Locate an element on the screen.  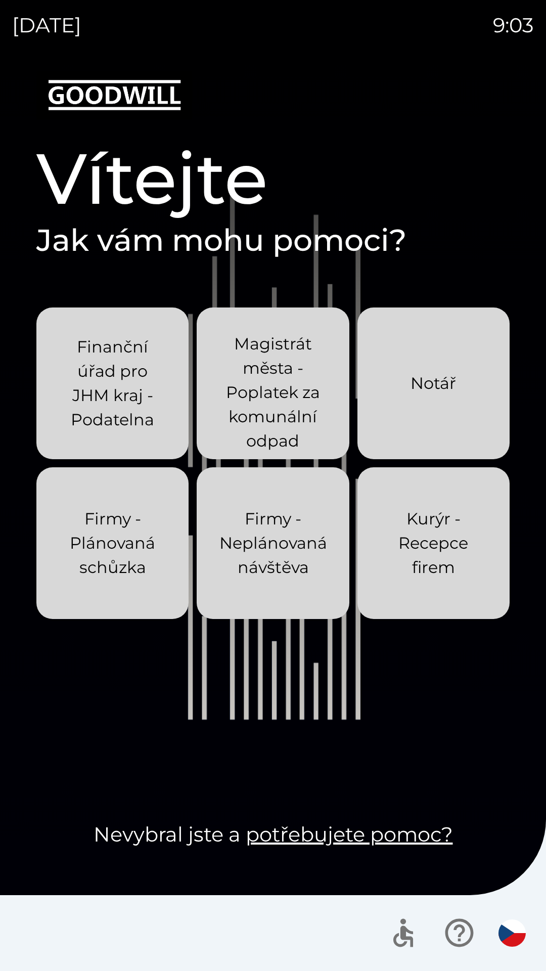
p: Notář is located at coordinates (433, 383).